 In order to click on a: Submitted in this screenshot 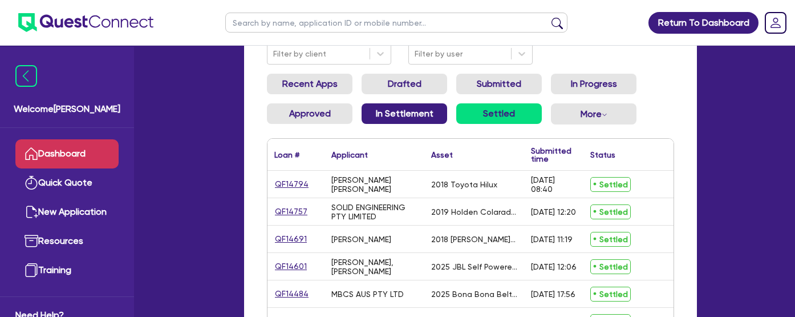, I will do `click(499, 84)`.